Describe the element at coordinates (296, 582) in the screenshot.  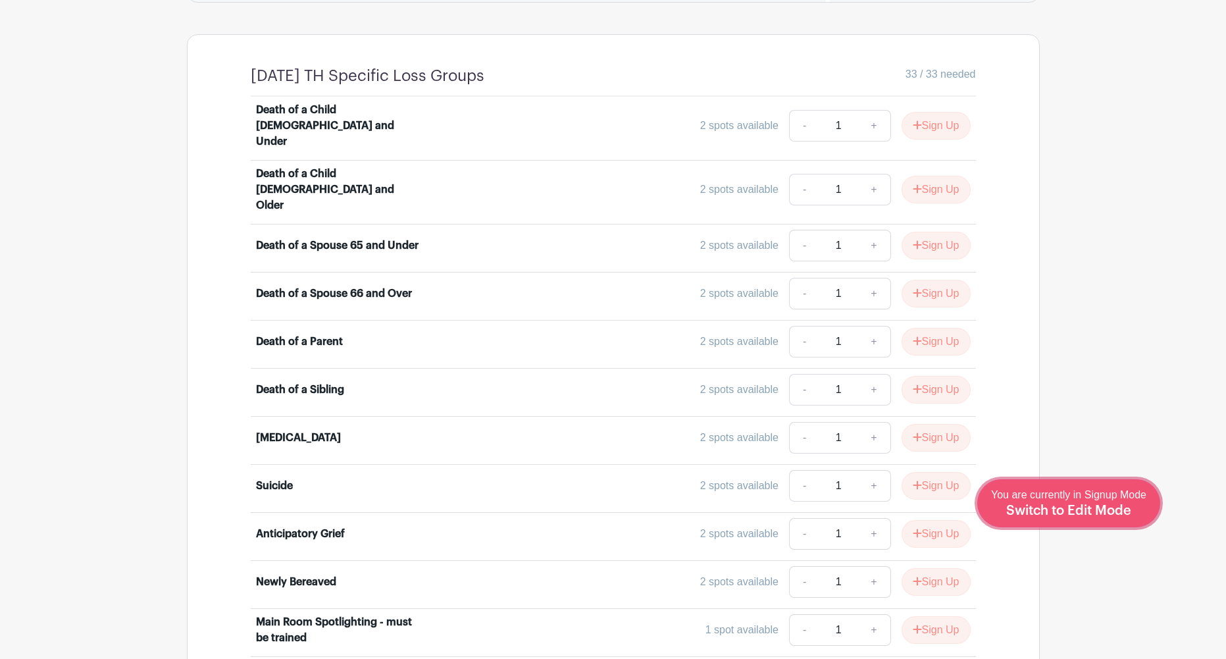
I see `div: Newly Bereaved` at that location.